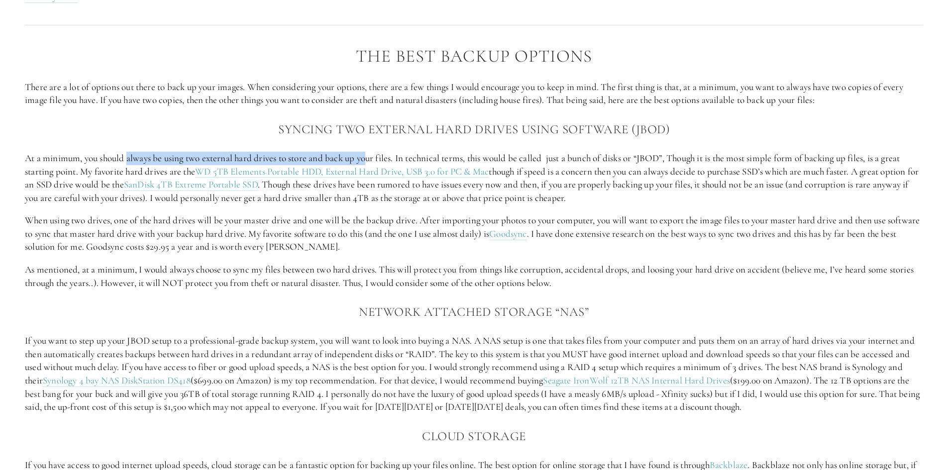 The width and height of the screenshot is (948, 470). What do you see at coordinates (116, 381) in the screenshot?
I see `a: Synology 4 bay NAS DiskStation DS418` at bounding box center [116, 381].